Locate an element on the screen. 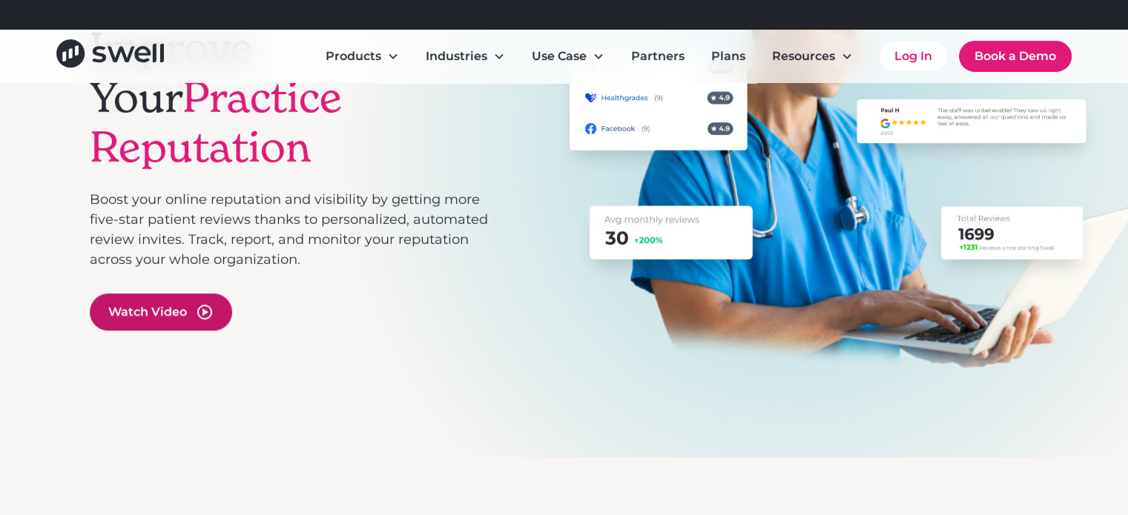 The height and width of the screenshot is (515, 1128). a: Plans is located at coordinates (728, 56).